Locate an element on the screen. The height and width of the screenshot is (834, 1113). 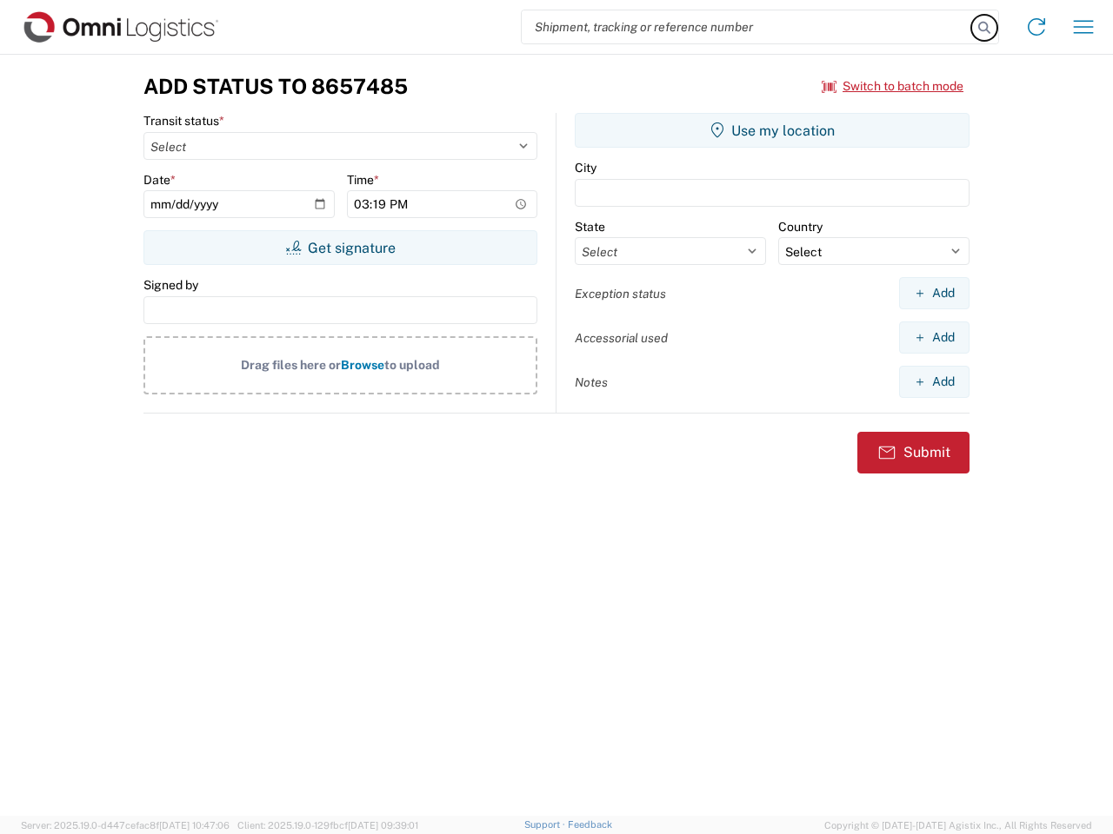
button: Switch to batch mode is located at coordinates (892, 86).